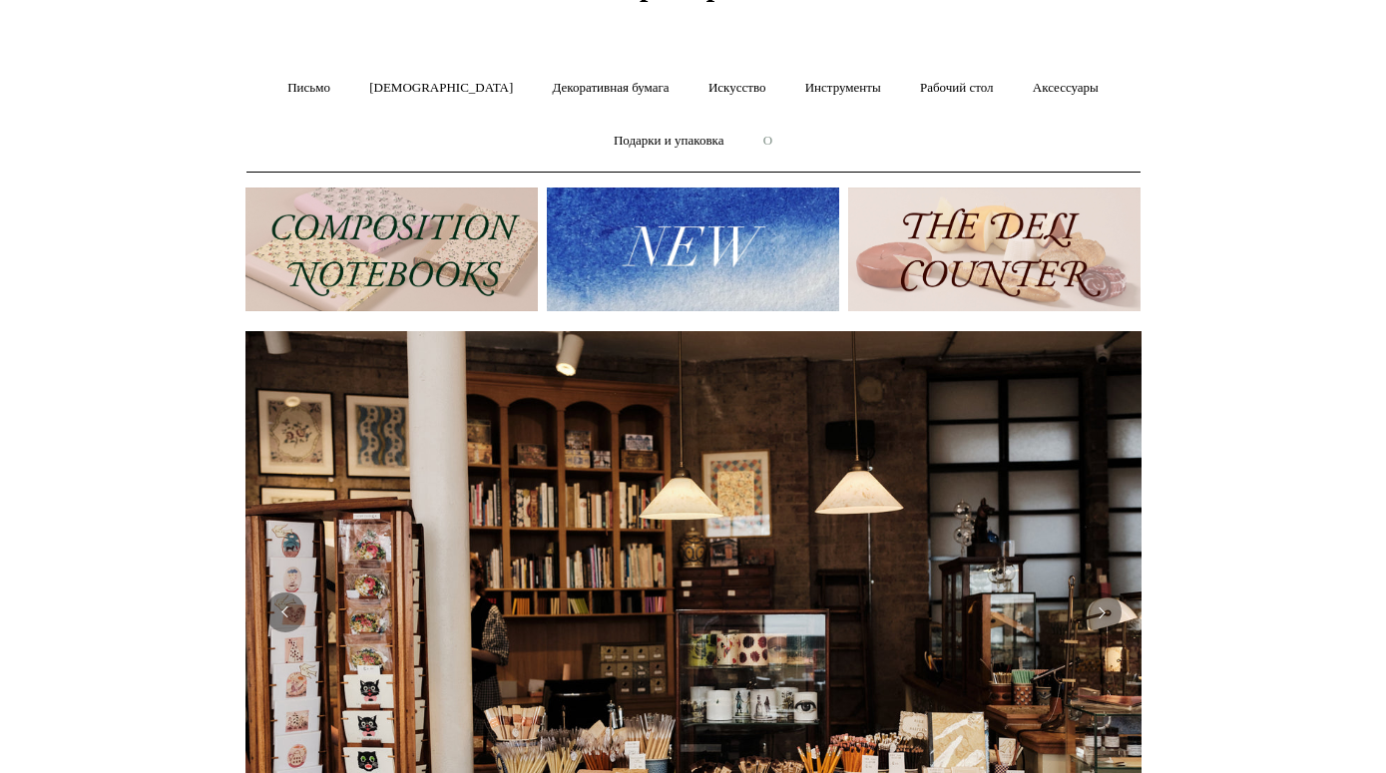 Image resolution: width=1386 pixels, height=773 pixels. I want to click on a: Подарки и упаковка, so click(668, 141).